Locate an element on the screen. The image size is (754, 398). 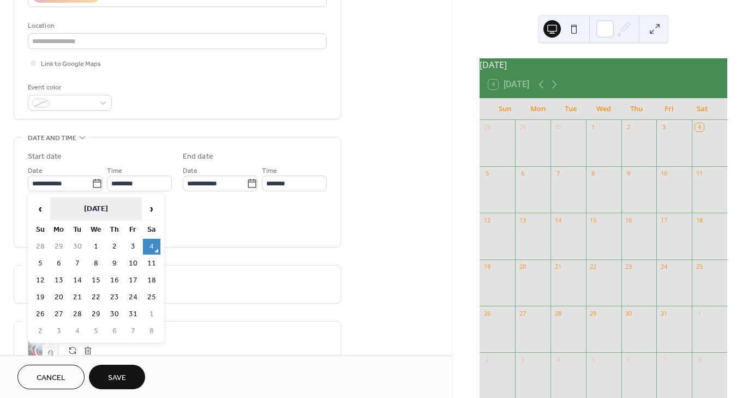
span: Save is located at coordinates (117, 378).